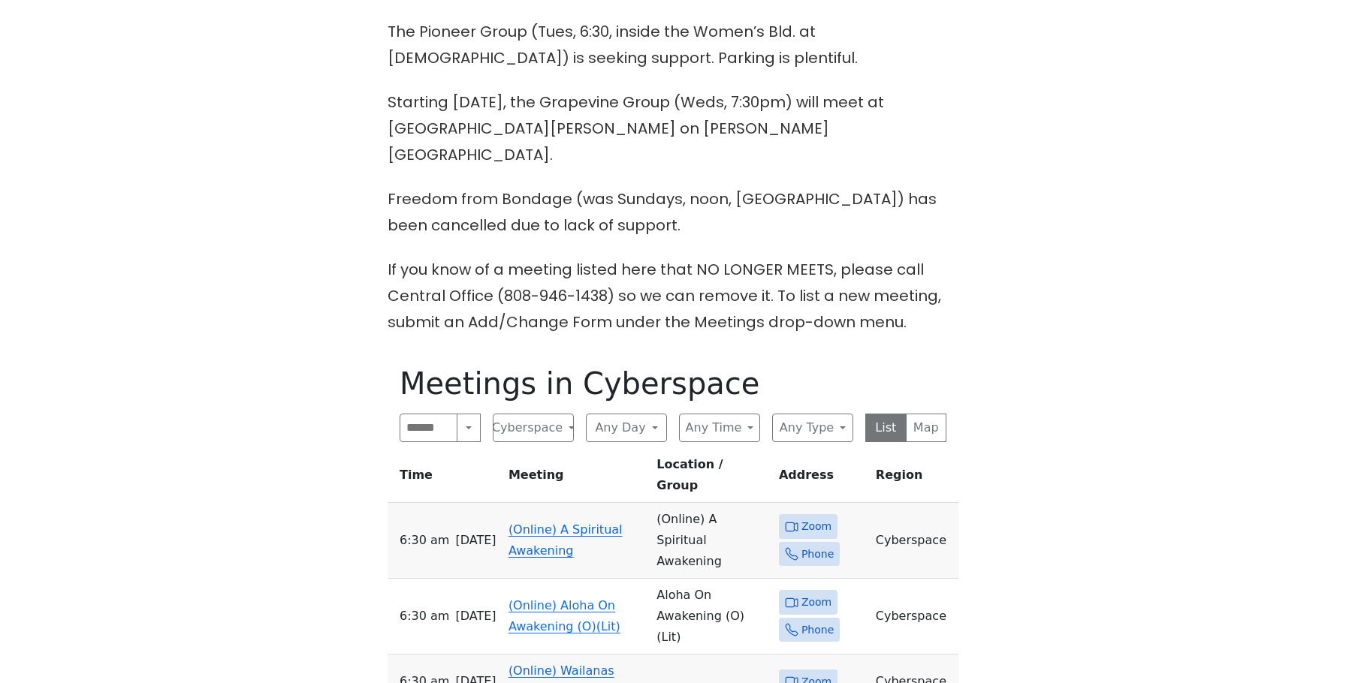  I want to click on input: Search, so click(428, 428).